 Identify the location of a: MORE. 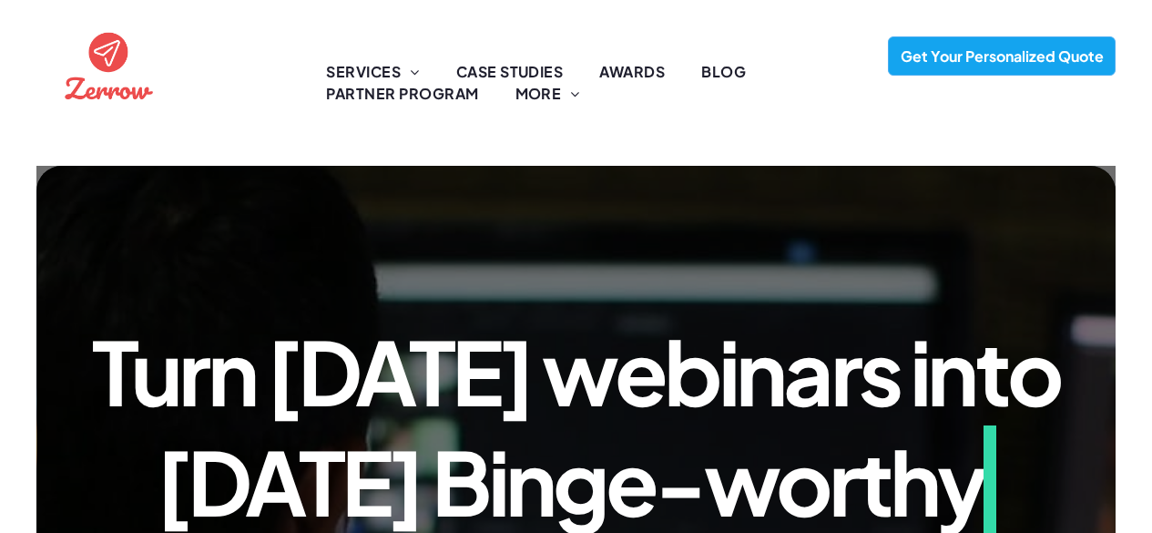
(547, 94).